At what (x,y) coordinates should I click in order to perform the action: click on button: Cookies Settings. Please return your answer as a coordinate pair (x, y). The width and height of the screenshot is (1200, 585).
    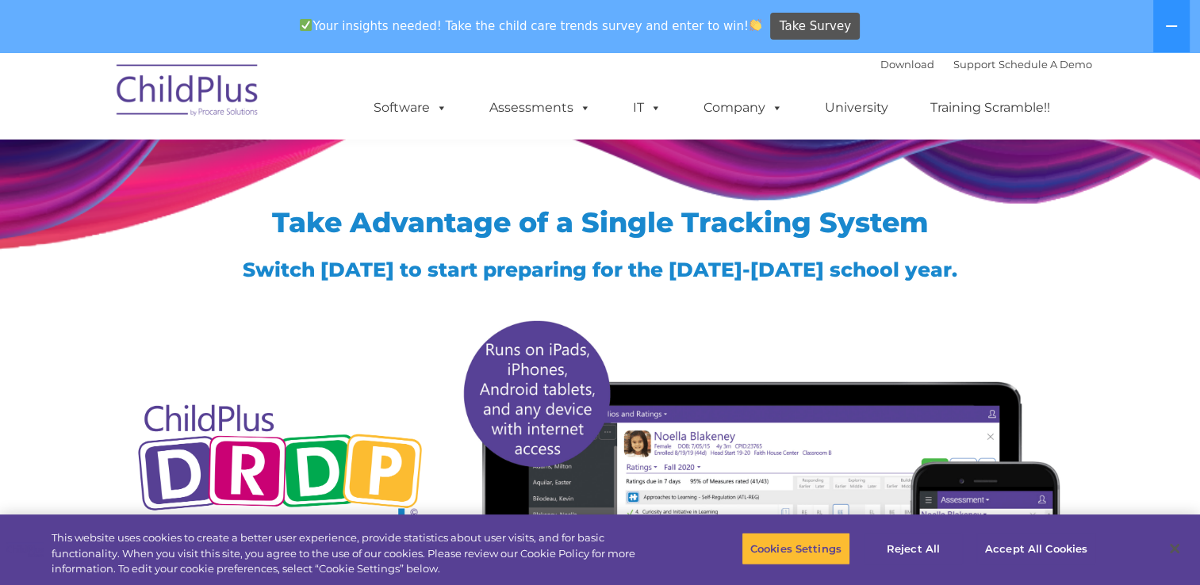
    Looking at the image, I should click on (795, 549).